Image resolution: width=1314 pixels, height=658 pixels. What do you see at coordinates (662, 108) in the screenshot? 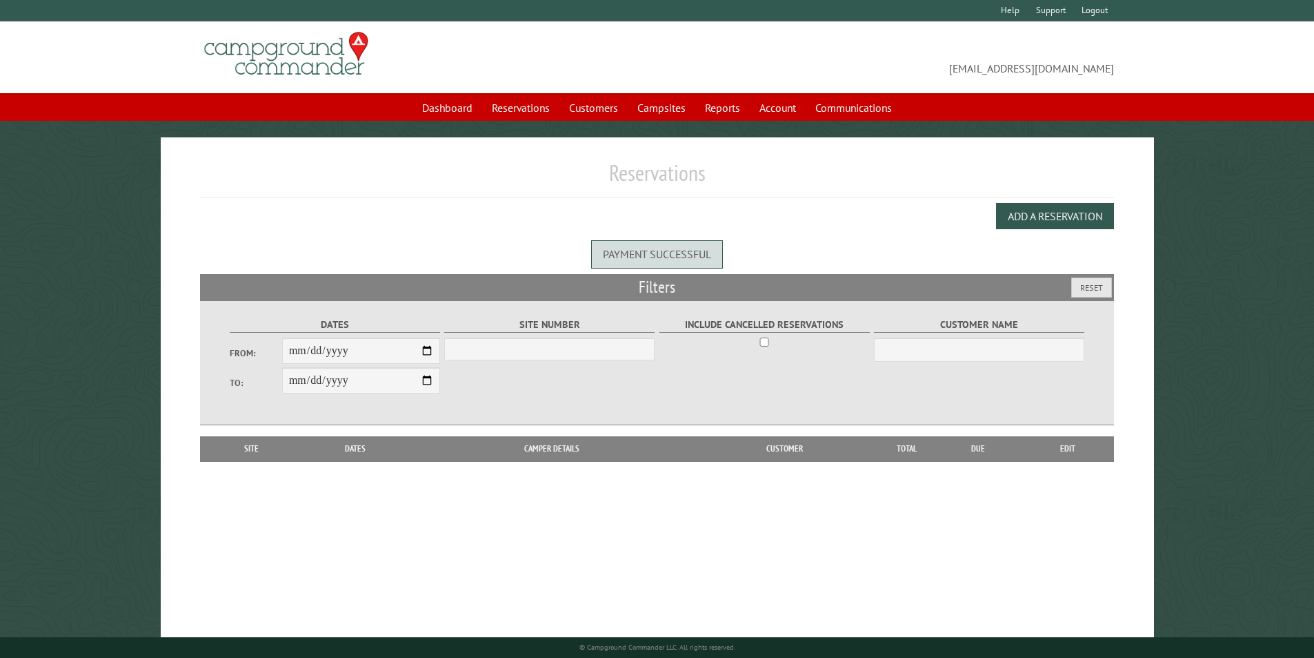
I see `a: Campsites` at bounding box center [662, 108].